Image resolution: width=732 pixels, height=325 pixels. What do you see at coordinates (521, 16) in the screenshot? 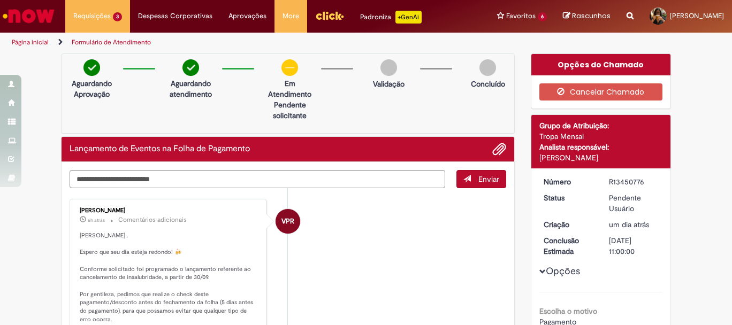
I see `span: Favoritos` at bounding box center [521, 16].